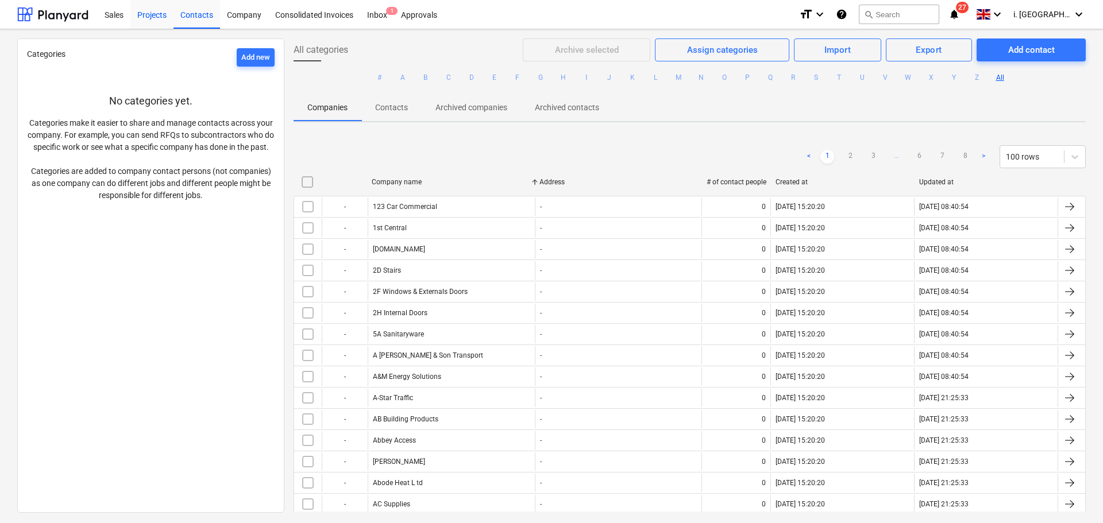 Image resolution: width=1103 pixels, height=523 pixels. What do you see at coordinates (393, 398) in the screenshot?
I see `div: A-Star Traffic` at bounding box center [393, 398].